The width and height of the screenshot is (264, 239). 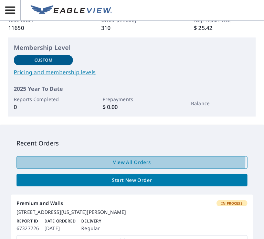 I want to click on p: 11650, so click(x=39, y=28).